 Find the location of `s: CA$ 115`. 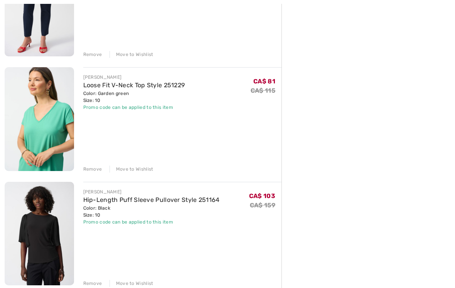

s: CA$ 115 is located at coordinates (263, 90).